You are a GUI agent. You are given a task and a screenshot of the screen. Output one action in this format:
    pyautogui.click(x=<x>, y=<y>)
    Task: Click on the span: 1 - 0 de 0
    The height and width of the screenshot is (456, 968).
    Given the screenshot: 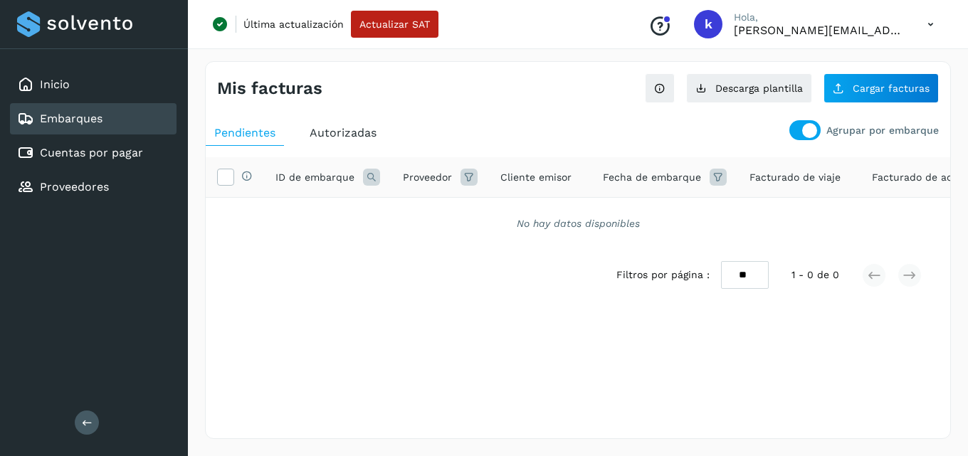 What is the action you would take?
    pyautogui.click(x=815, y=275)
    